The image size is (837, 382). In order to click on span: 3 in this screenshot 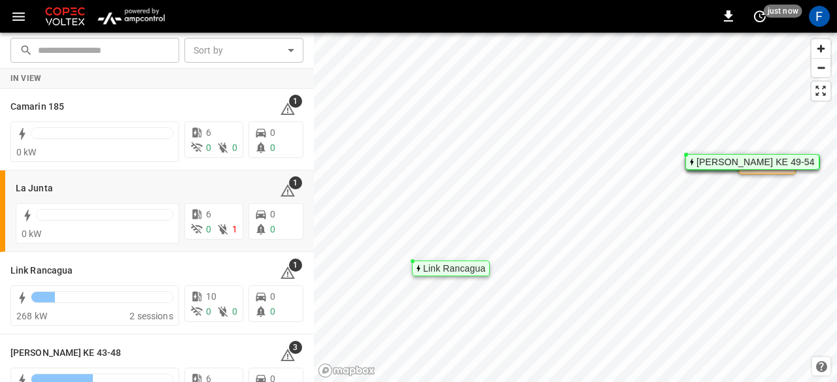, I will do `click(296, 348)`.